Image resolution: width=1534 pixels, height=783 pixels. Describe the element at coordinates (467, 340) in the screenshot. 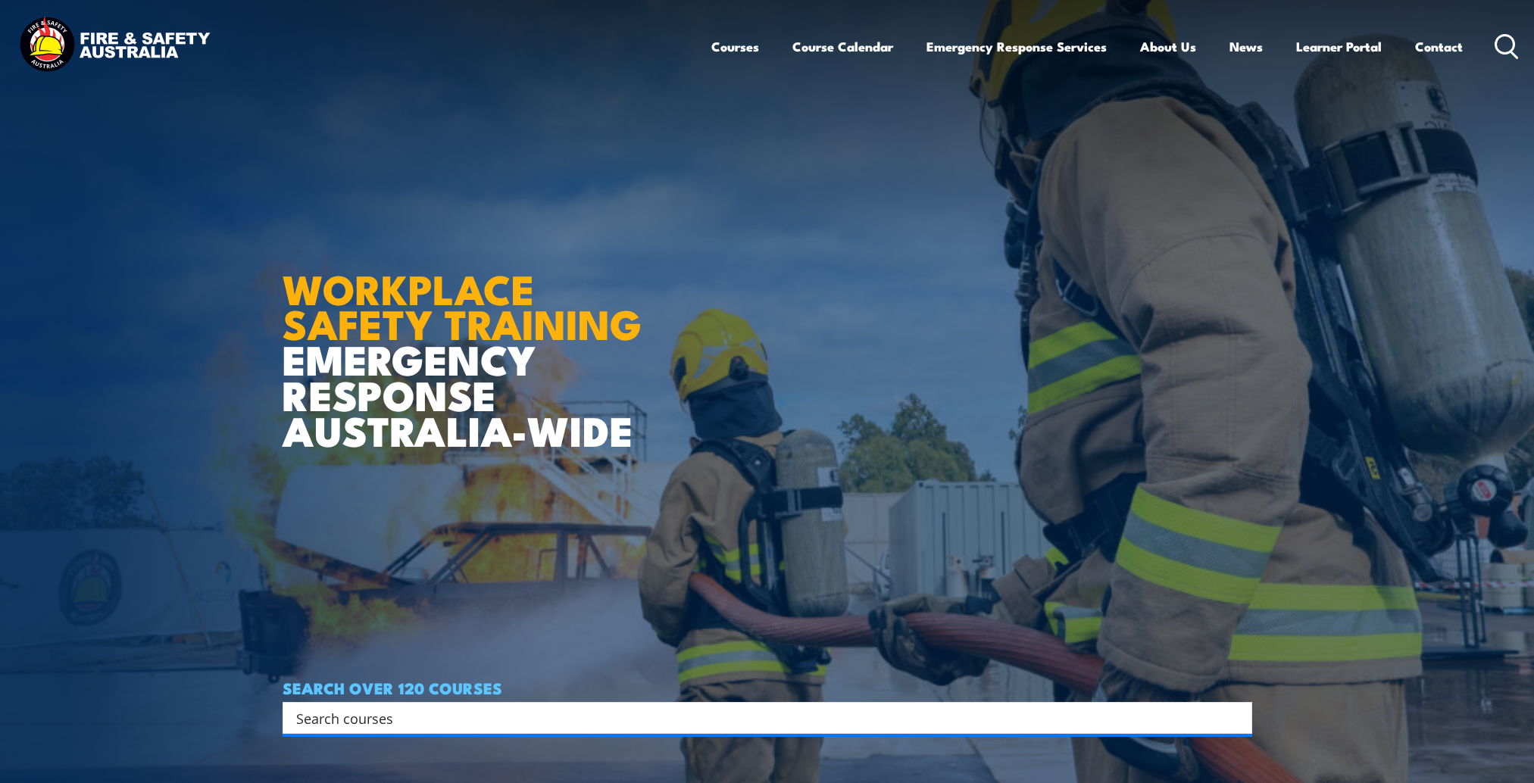

I see `h1: EMERGENCY RESPONSE AUSTRALIA-WIDE` at that location.